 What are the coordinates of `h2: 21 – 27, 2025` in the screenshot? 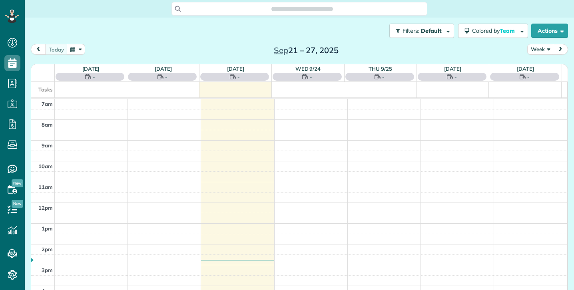 It's located at (306, 50).